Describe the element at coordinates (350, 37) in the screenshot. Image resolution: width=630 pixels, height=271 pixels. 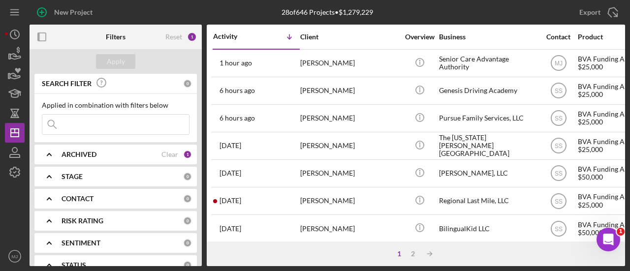
I see `div: Client` at that location.